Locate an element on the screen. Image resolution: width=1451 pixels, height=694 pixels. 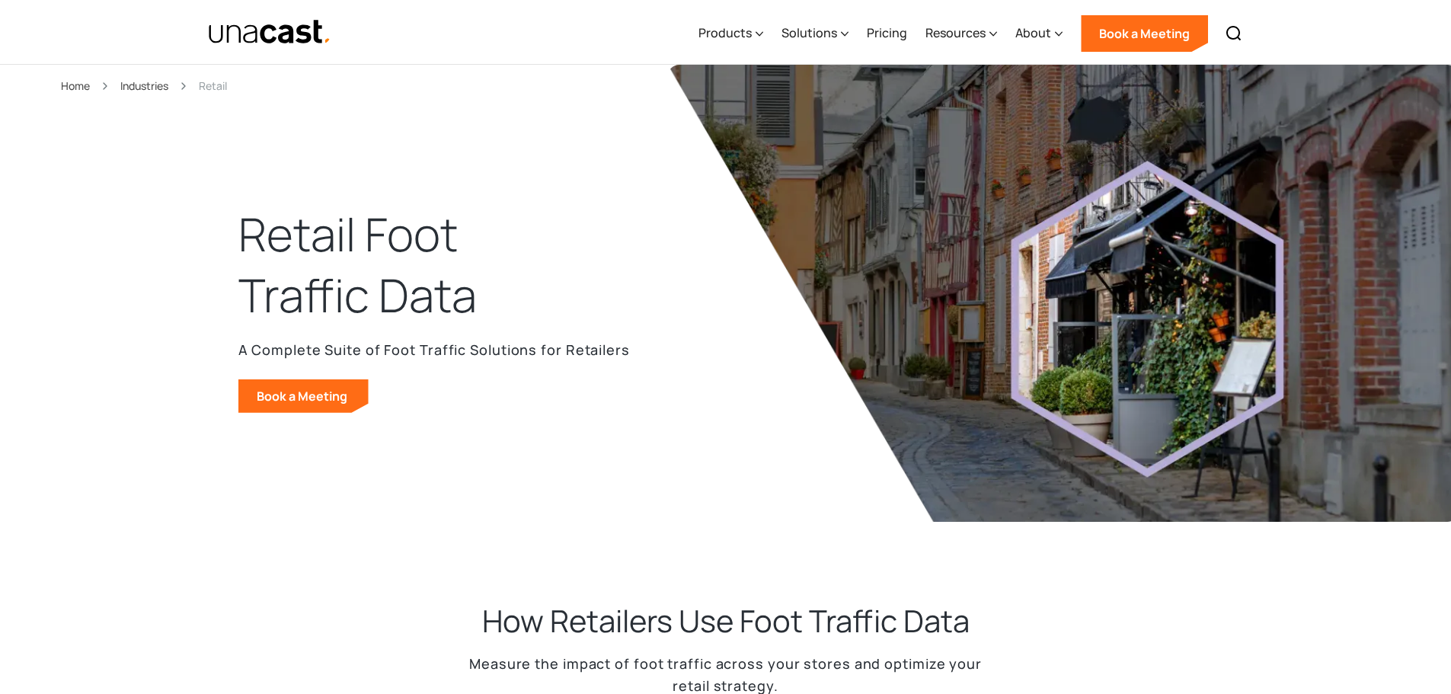
a: home is located at coordinates (270, 32).